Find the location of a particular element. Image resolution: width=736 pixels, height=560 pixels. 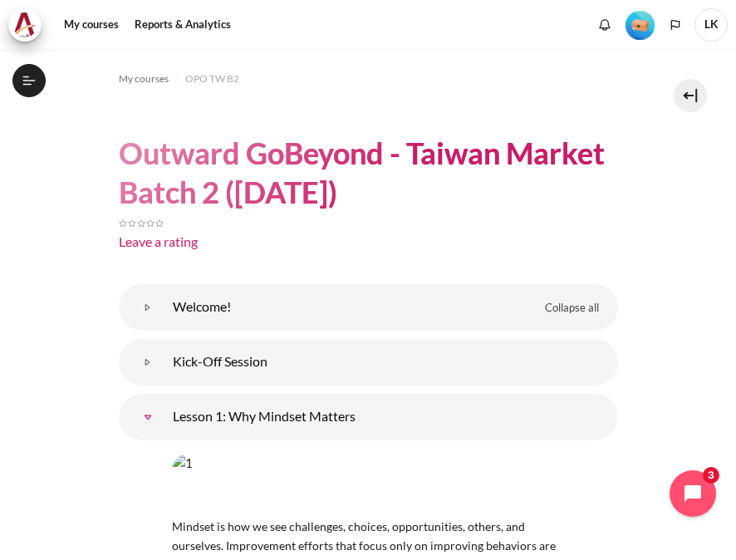

img: 1 is located at coordinates (368, 485).